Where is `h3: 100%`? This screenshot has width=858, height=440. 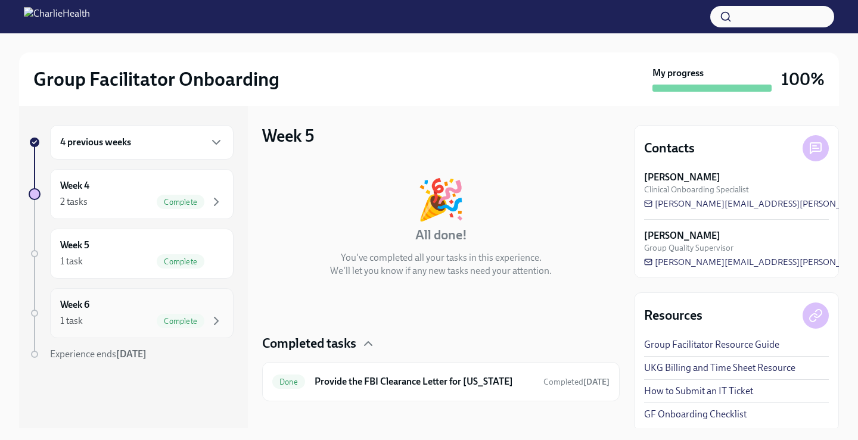
h3: 100% is located at coordinates (803, 79).